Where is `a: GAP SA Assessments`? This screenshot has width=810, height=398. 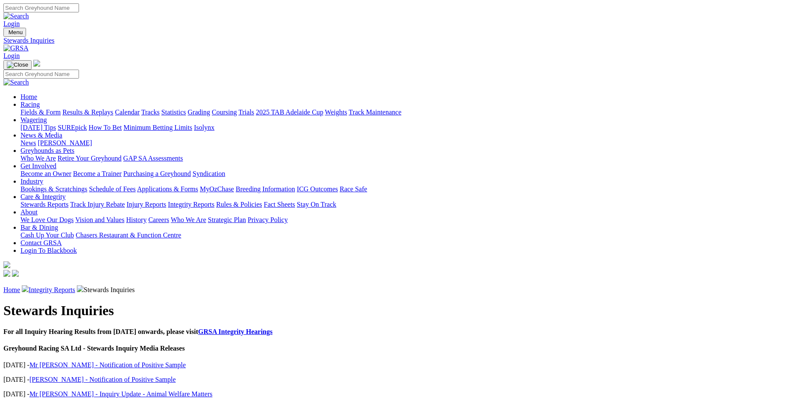
a: GAP SA Assessments is located at coordinates (153, 158).